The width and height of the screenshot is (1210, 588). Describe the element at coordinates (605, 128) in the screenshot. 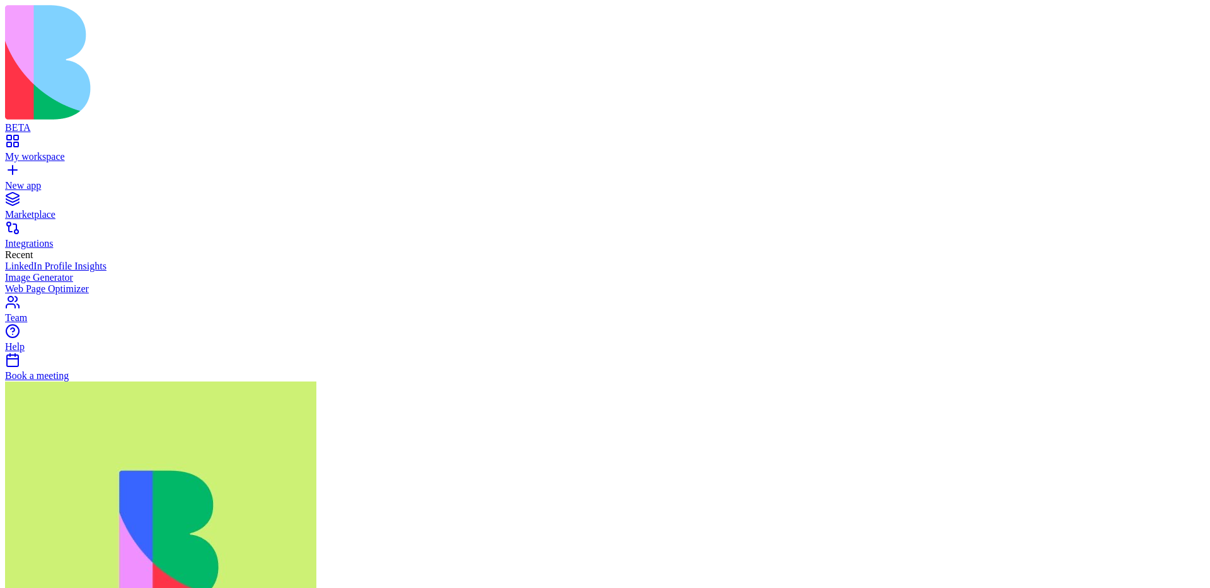

I see `div: BETA` at that location.